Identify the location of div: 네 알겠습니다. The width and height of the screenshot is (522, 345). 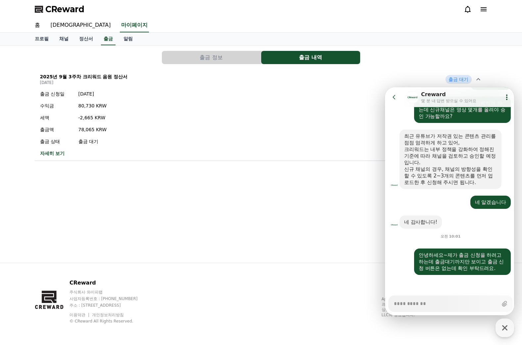
(106, 115).